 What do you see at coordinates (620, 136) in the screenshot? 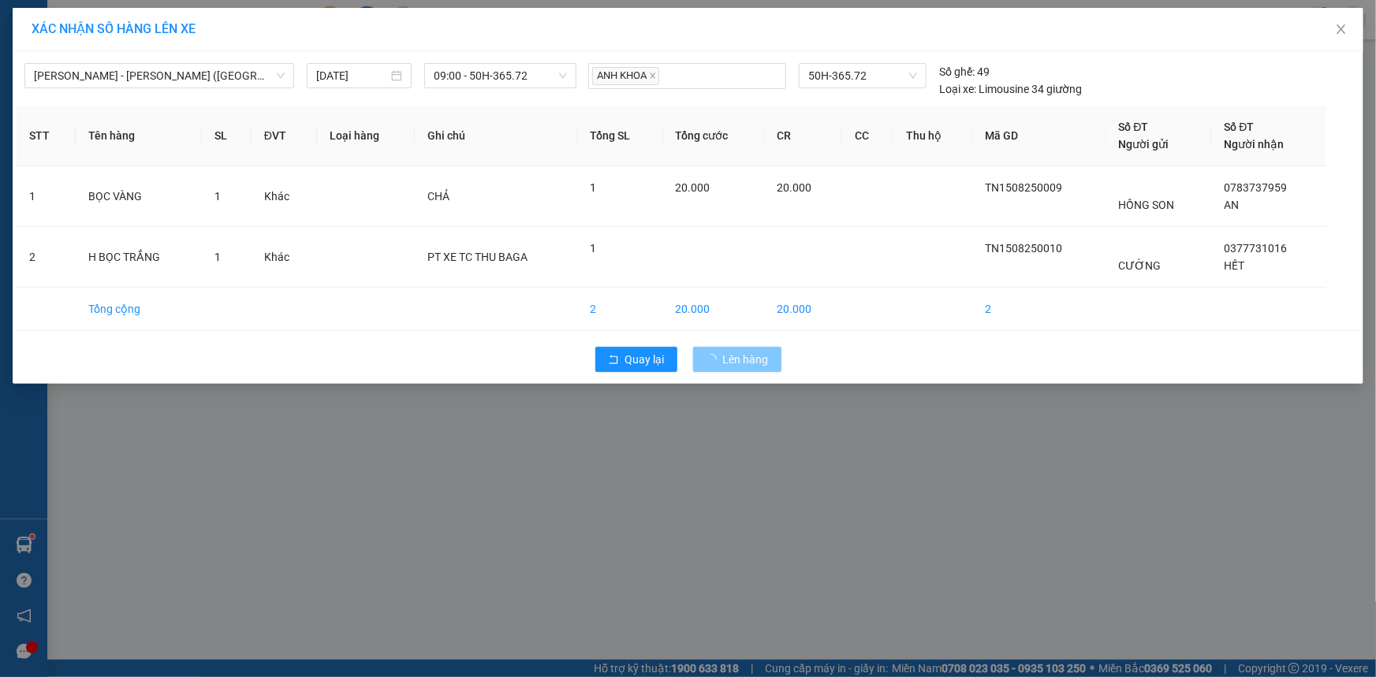
I see `th: Tổng SL` at bounding box center [620, 136].